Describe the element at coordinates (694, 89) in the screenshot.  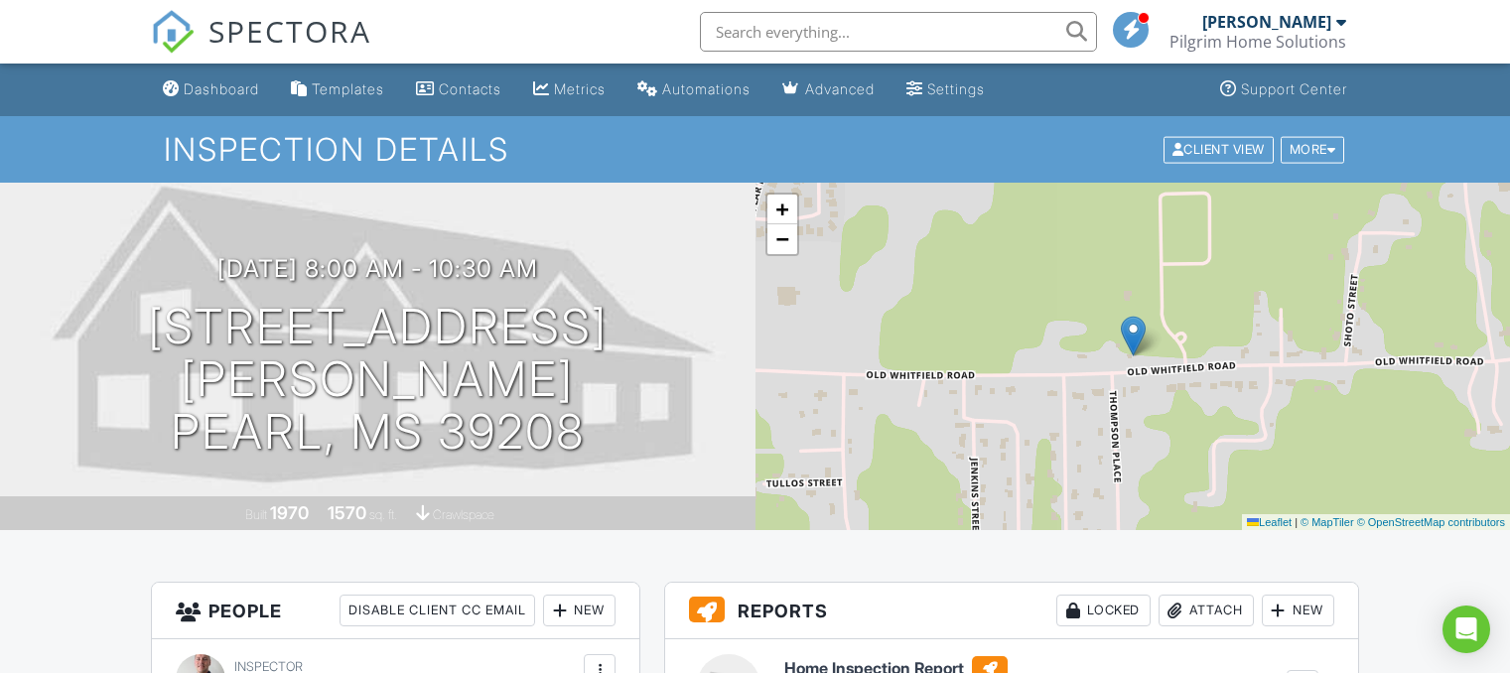
I see `a: Automations (Basic)` at that location.